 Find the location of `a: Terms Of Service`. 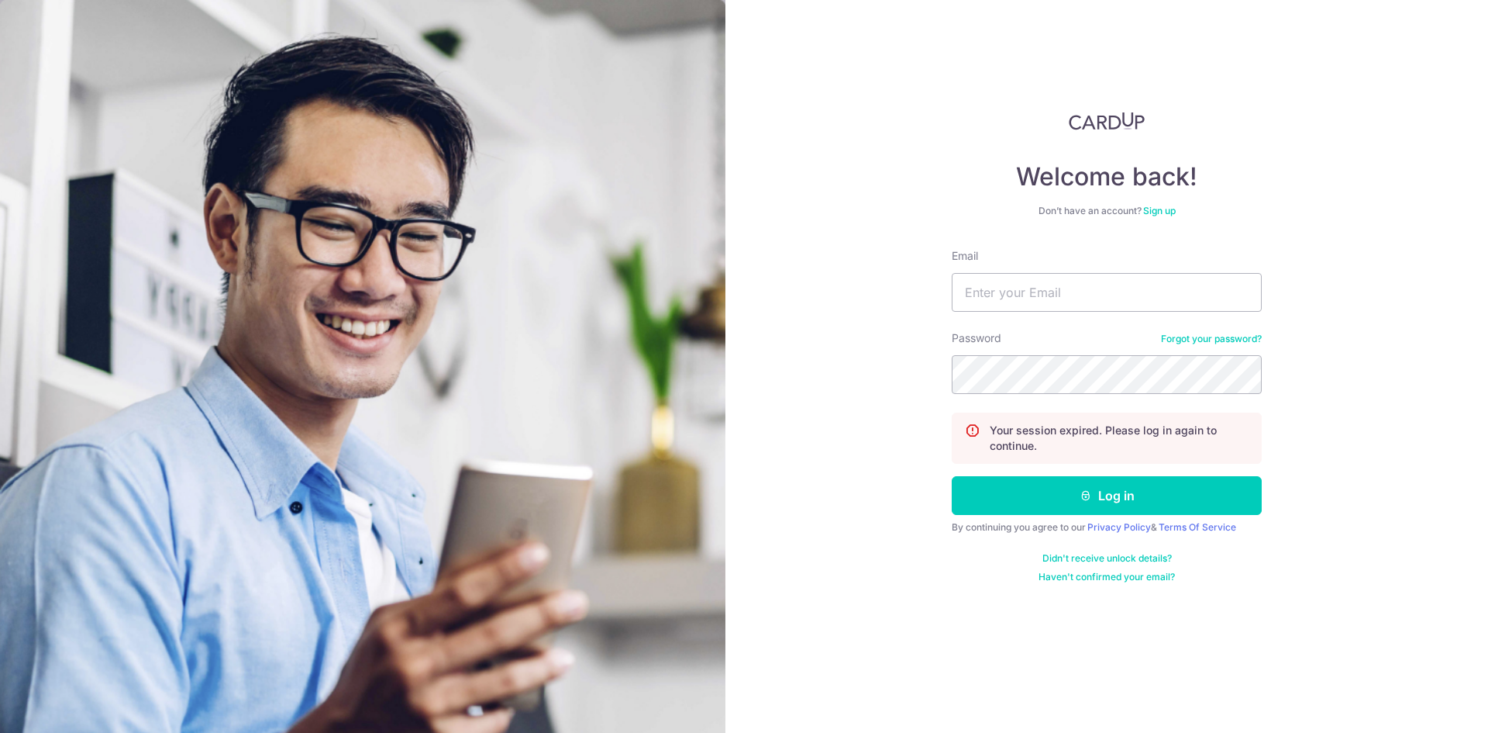

a: Terms Of Service is located at coordinates (1198, 526).